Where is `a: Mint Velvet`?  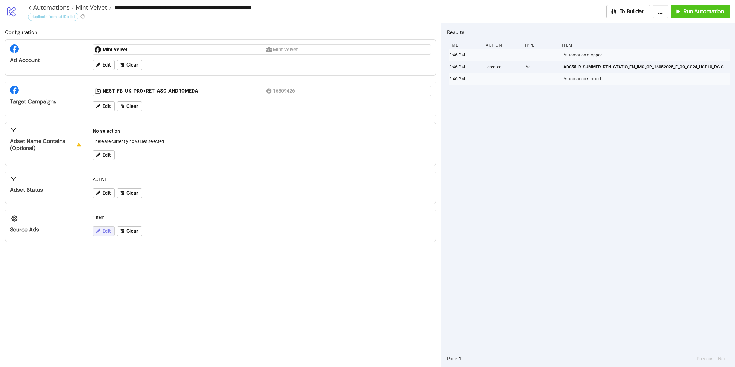
a: Mint Velvet is located at coordinates (93, 7).